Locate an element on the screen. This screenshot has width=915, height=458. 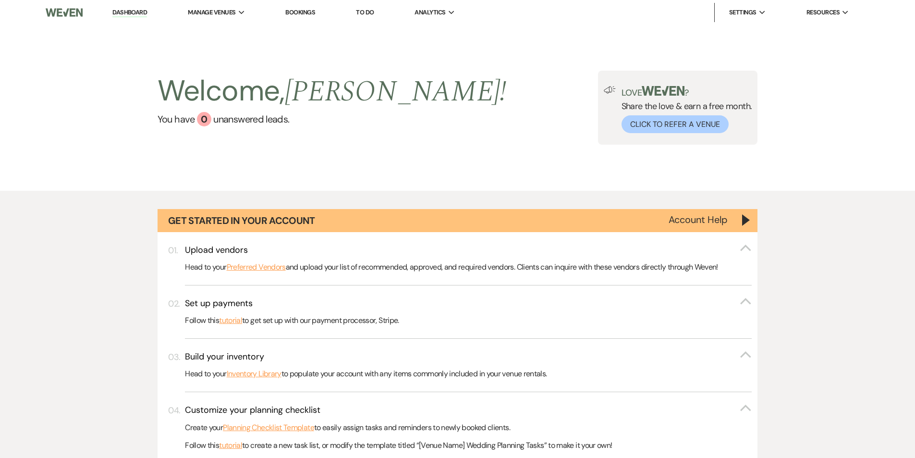
a: To Do is located at coordinates (365, 12).